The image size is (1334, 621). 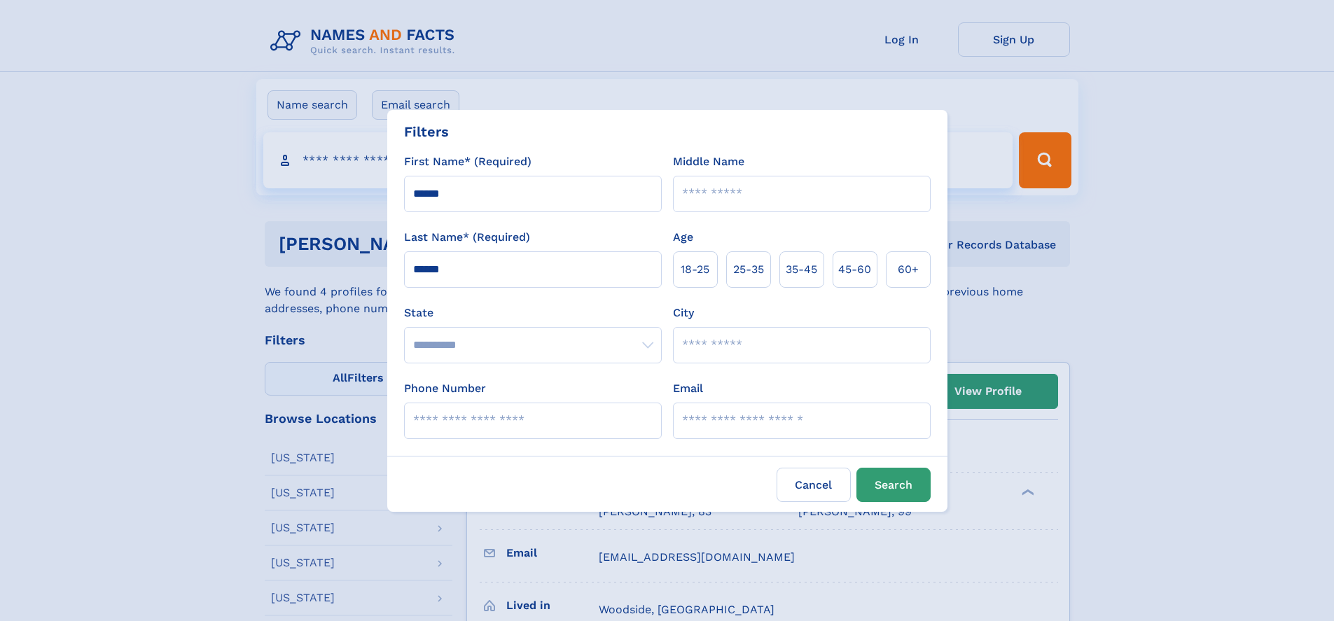 What do you see at coordinates (684, 313) in the screenshot?
I see `label: City` at bounding box center [684, 313].